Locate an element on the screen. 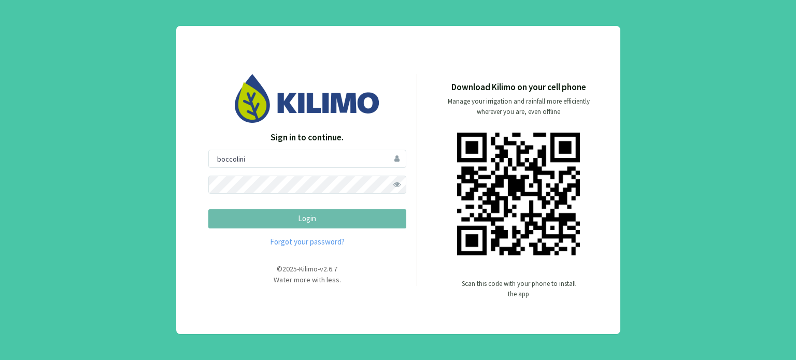 Image resolution: width=796 pixels, height=360 pixels. p: Login is located at coordinates (307, 219).